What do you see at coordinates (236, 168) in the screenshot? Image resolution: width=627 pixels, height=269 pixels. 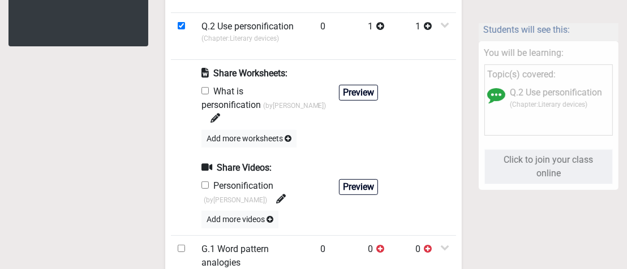 I see `label: Share Videos:` at bounding box center [236, 168].